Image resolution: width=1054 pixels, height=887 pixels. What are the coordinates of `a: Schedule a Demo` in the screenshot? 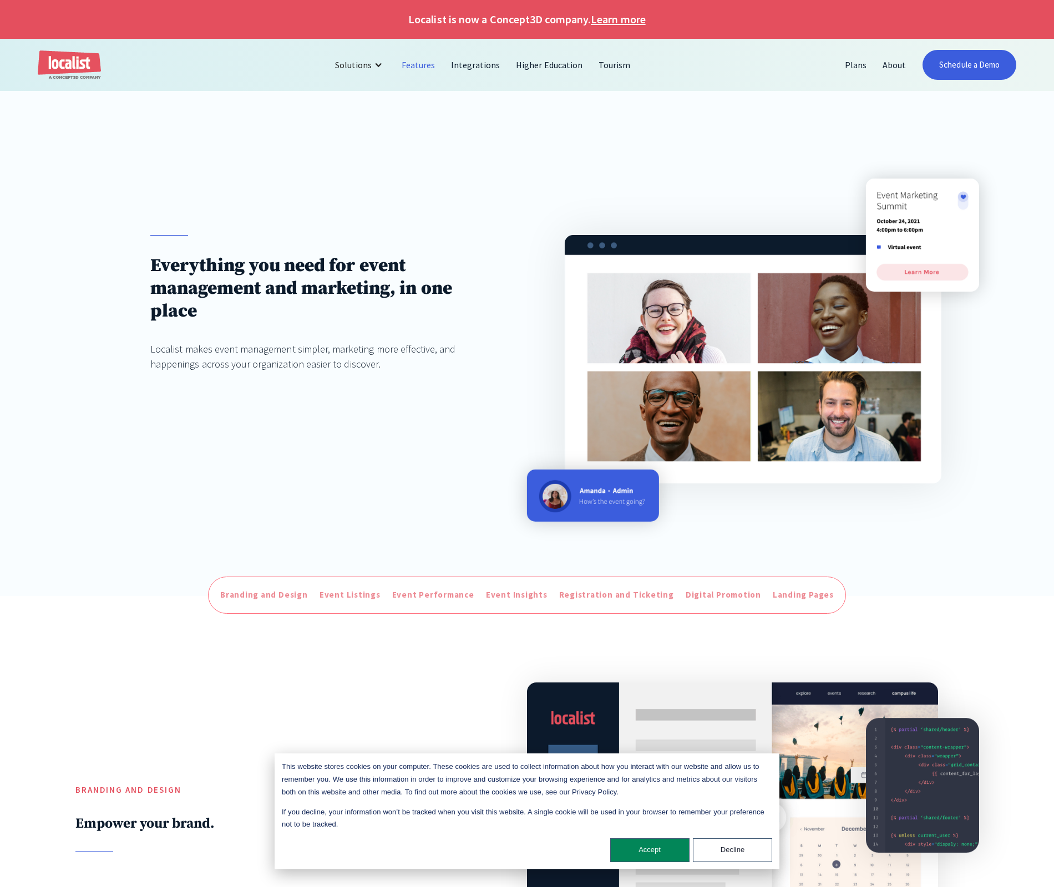 It's located at (969, 65).